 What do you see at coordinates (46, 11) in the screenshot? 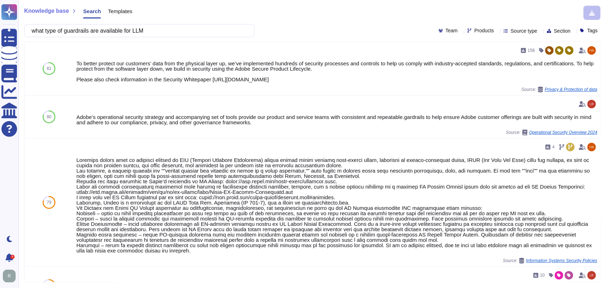
I see `span: Knowledge base` at bounding box center [46, 11].